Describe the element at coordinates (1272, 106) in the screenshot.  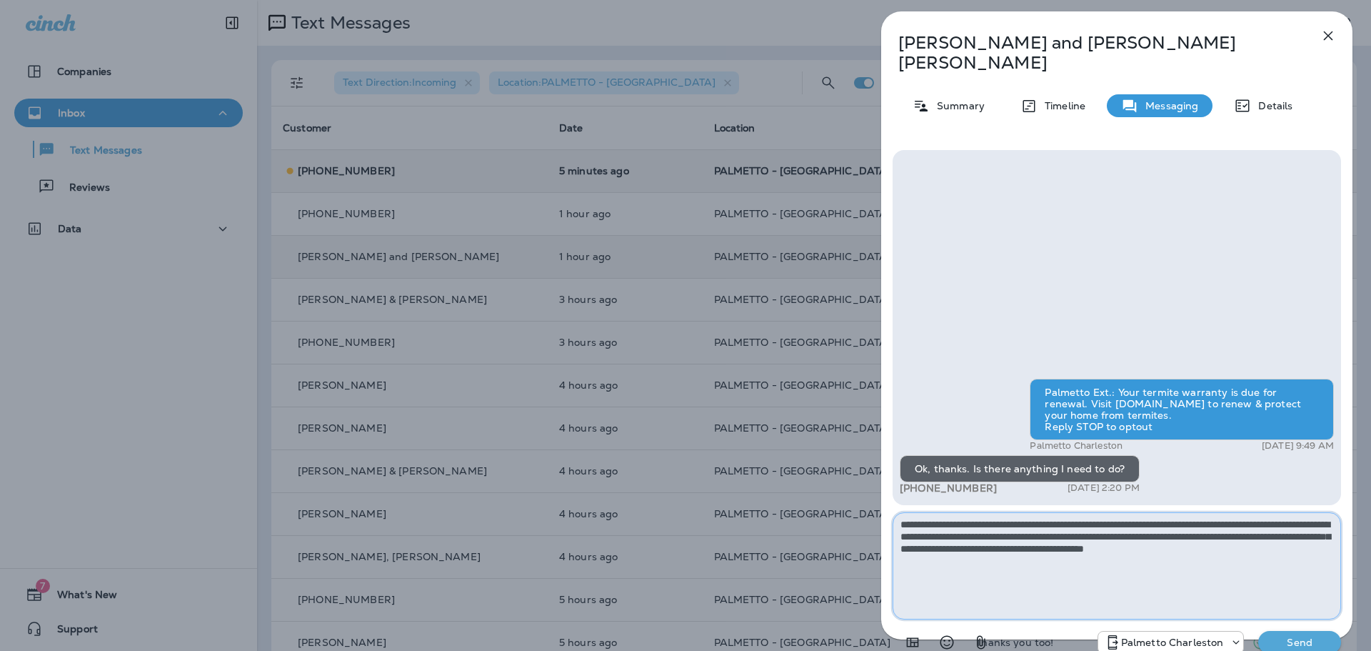
I see `p: Details` at that location.